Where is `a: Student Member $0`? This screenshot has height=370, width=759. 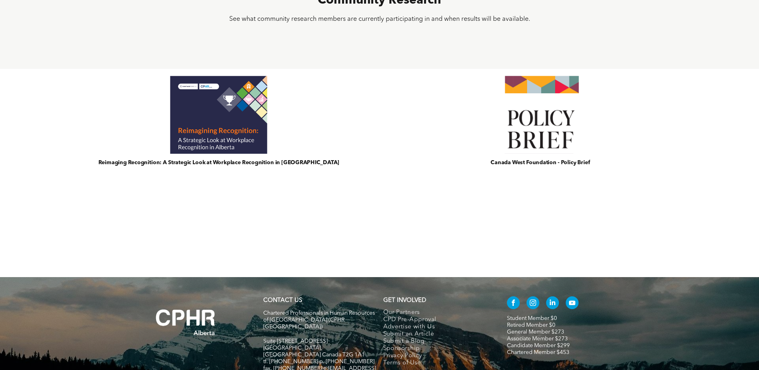 a: Student Member $0 is located at coordinates (532, 318).